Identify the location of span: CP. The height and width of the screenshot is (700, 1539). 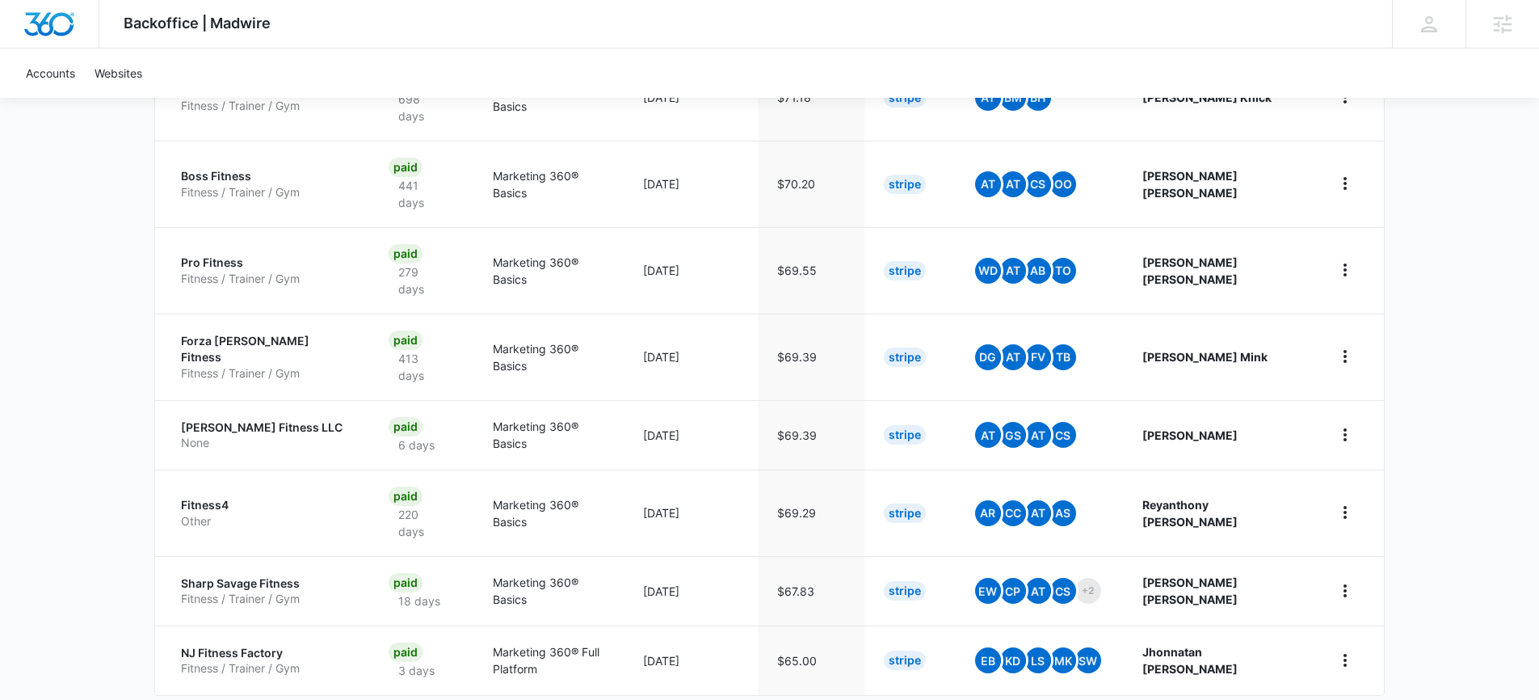
(1013, 591).